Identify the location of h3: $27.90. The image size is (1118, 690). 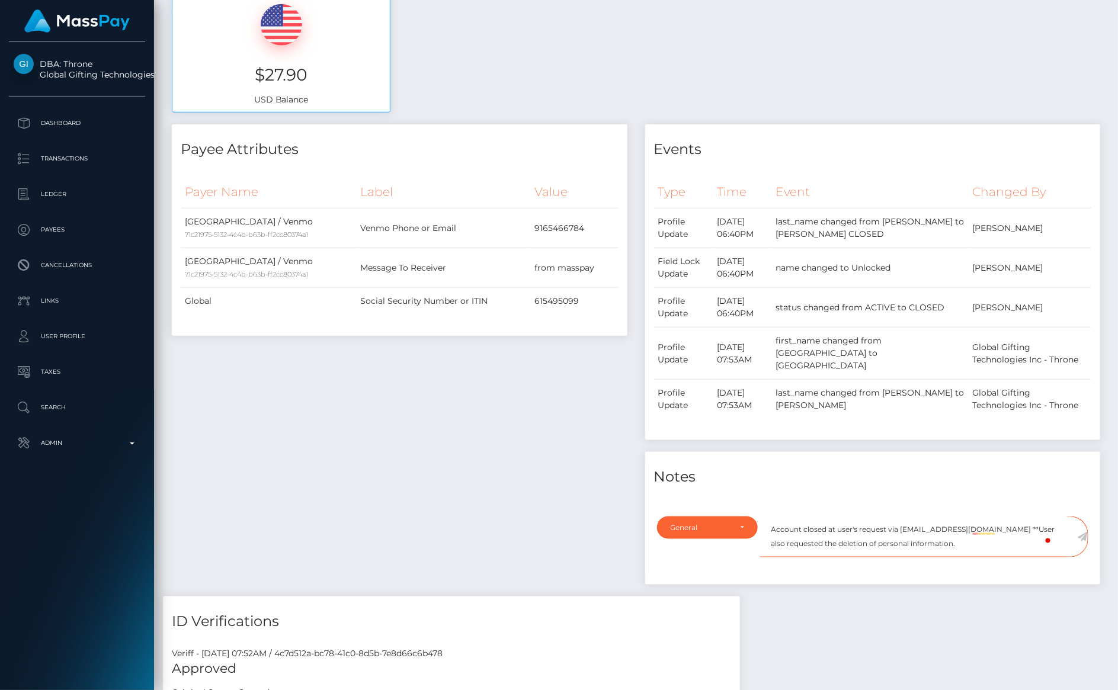
(281, 75).